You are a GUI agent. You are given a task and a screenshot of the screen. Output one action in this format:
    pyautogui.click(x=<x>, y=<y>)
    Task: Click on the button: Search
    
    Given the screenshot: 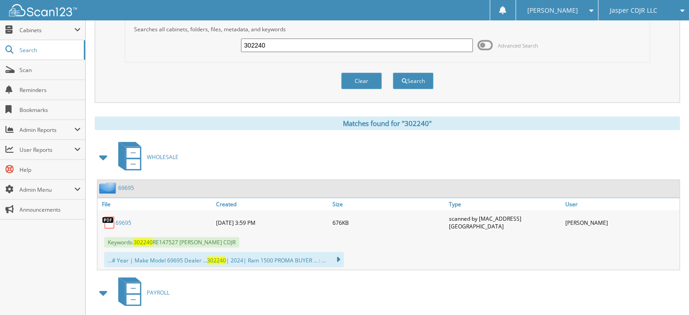 What is the action you would take?
    pyautogui.click(x=413, y=81)
    